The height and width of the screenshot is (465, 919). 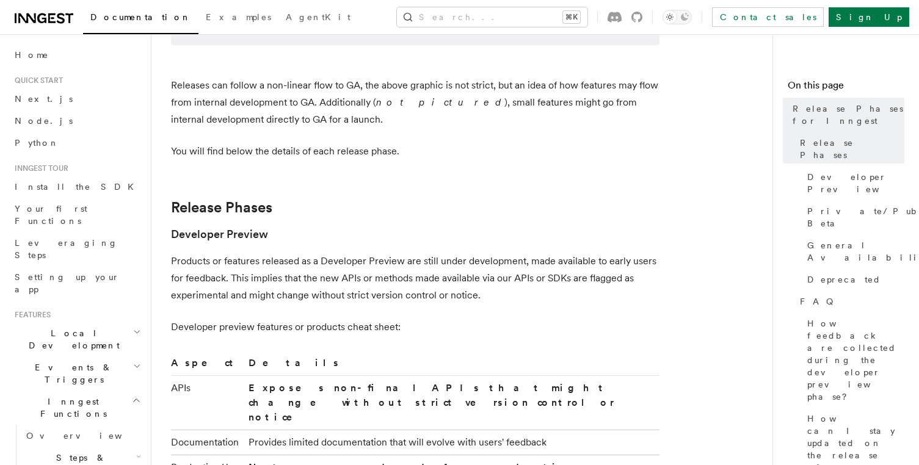 What do you see at coordinates (32, 55) in the screenshot?
I see `span: Home` at bounding box center [32, 55].